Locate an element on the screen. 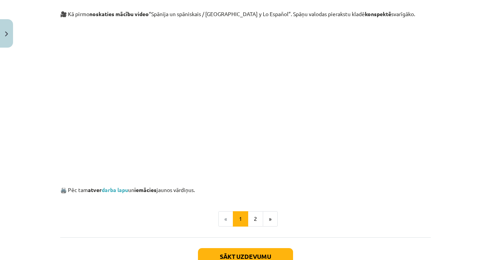  b: konspektē is located at coordinates (378, 14).